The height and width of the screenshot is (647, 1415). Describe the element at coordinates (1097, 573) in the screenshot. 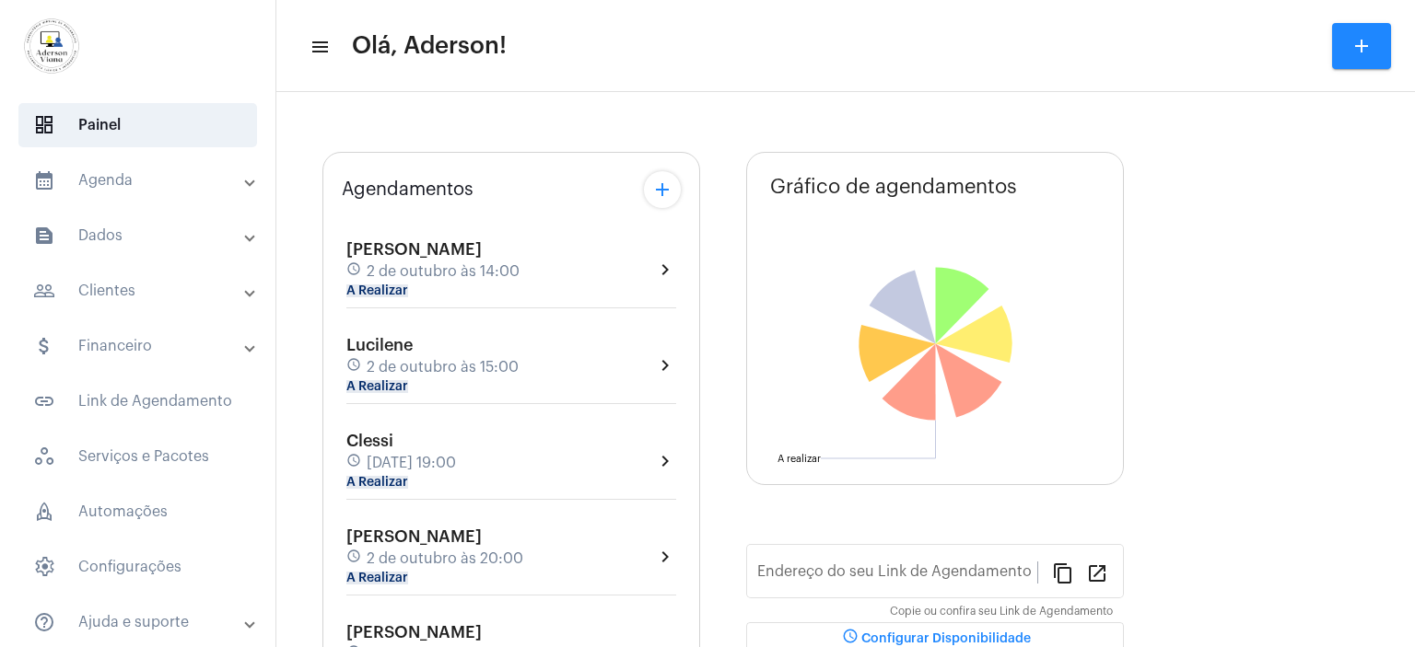

I see `mat-icon: open_in_new` at that location.